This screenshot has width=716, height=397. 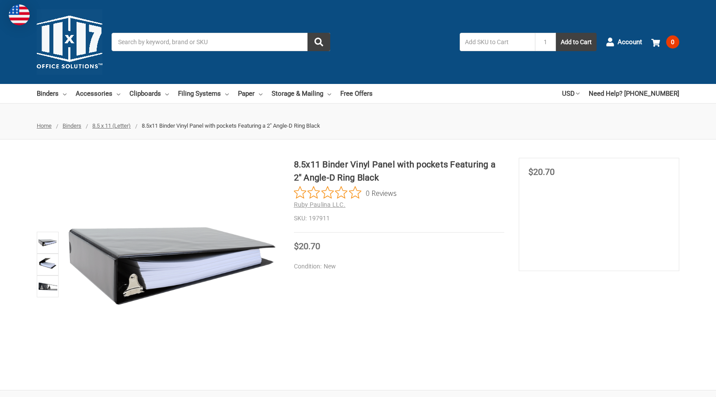 I want to click on a: Clipboards, so click(x=149, y=94).